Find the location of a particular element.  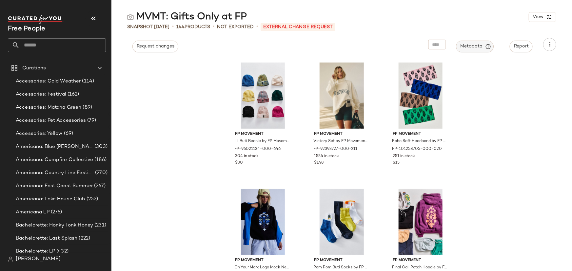

span: Accessories: Pet Accessories is located at coordinates (51, 121).